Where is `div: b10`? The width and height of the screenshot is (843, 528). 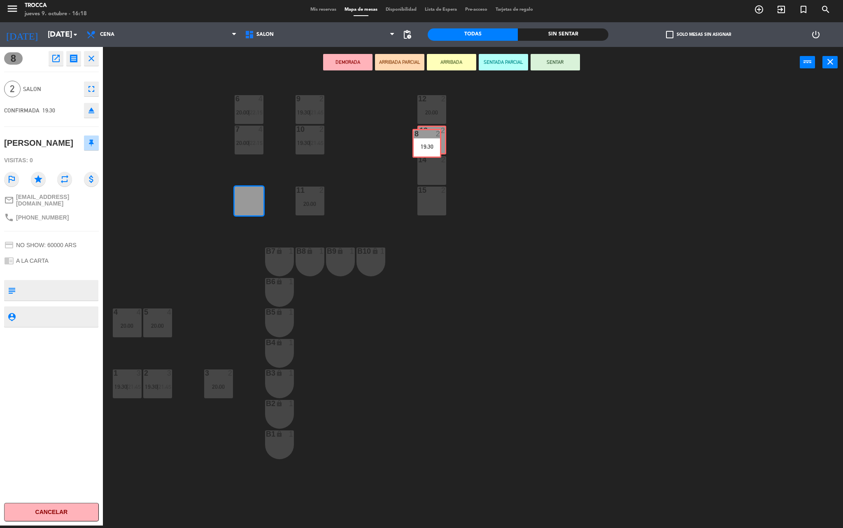 div: b10 is located at coordinates (357, 251).